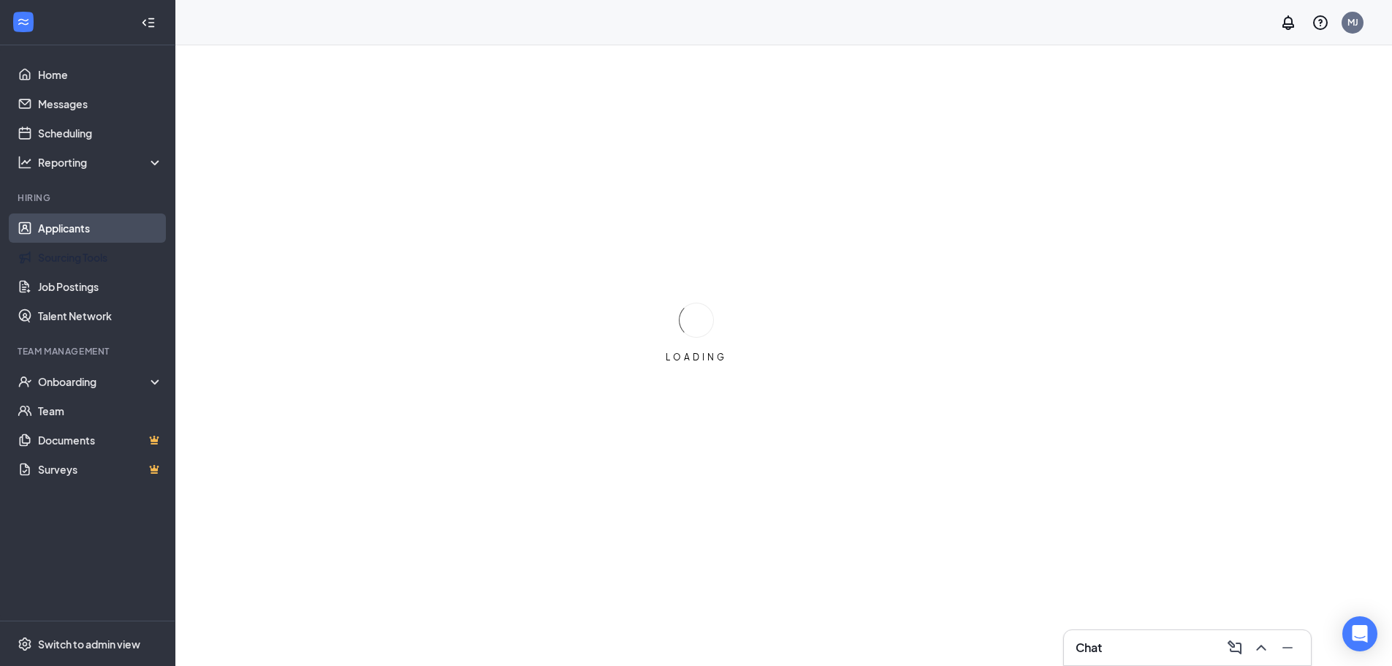  I want to click on a: DocumentsCrown, so click(100, 440).